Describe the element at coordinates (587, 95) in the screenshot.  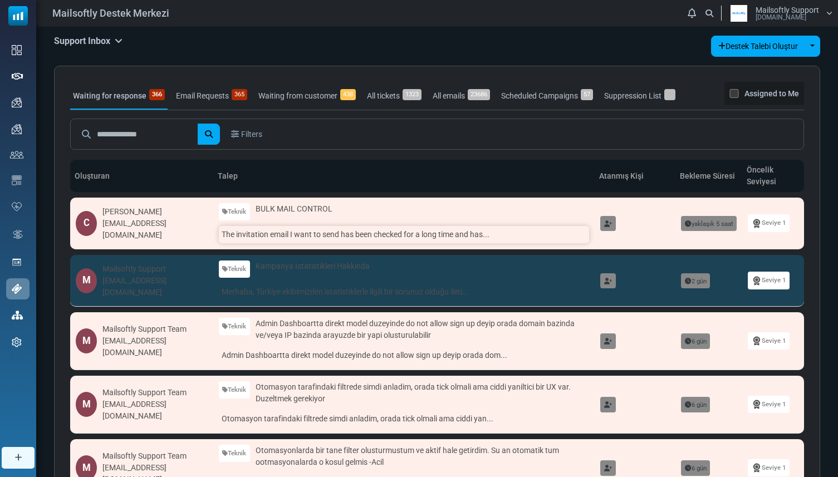
I see `span: 57` at that location.